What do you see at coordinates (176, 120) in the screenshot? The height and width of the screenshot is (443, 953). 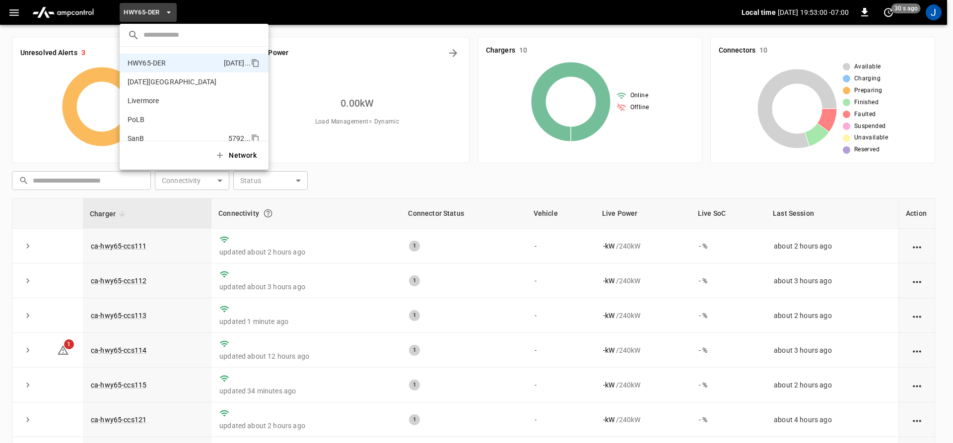 I see `p: PoLB` at bounding box center [176, 120].